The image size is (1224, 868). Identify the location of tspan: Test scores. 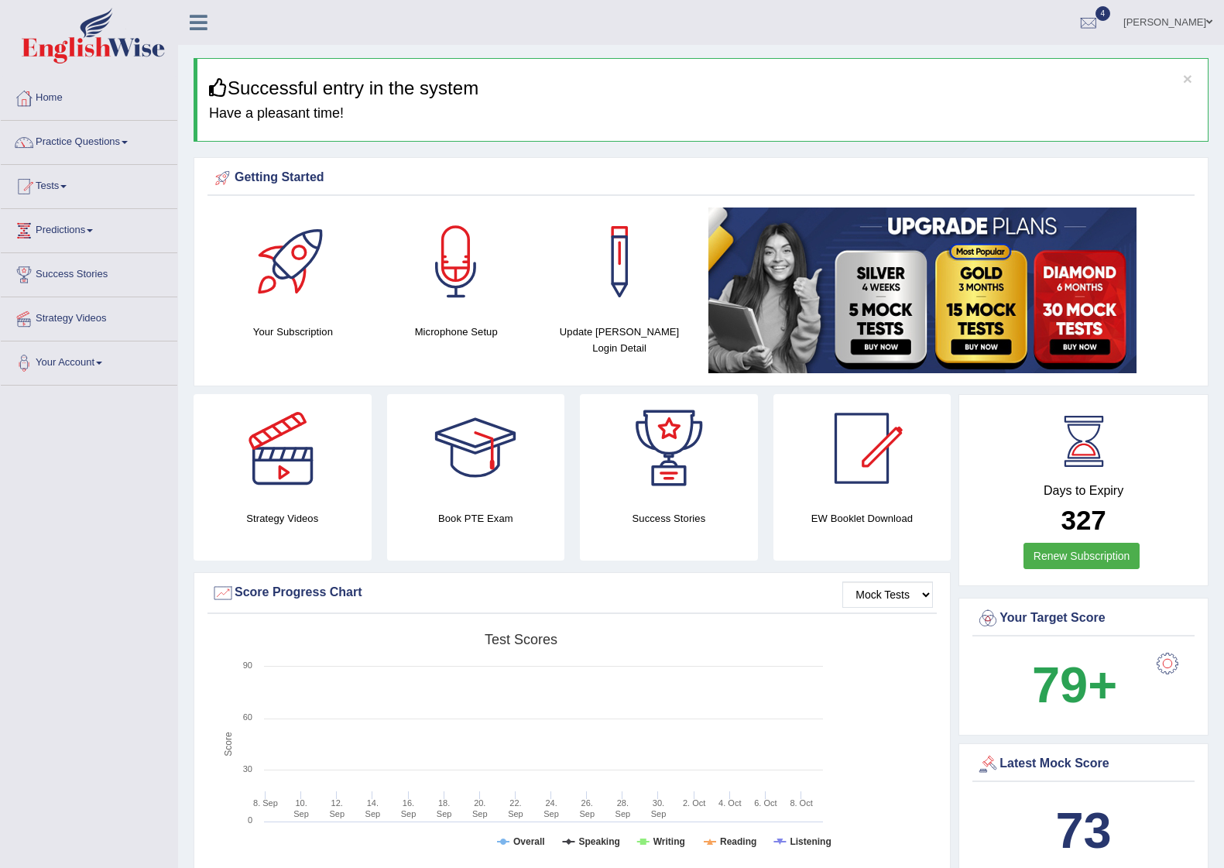
(521, 639).